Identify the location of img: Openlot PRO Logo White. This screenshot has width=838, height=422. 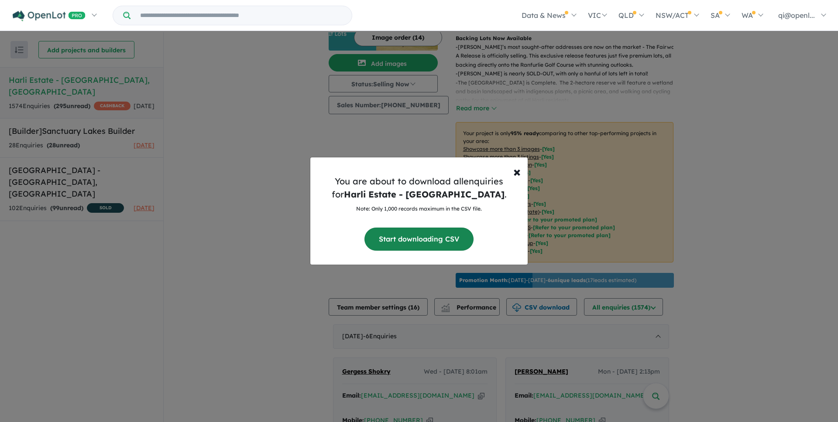
(49, 16).